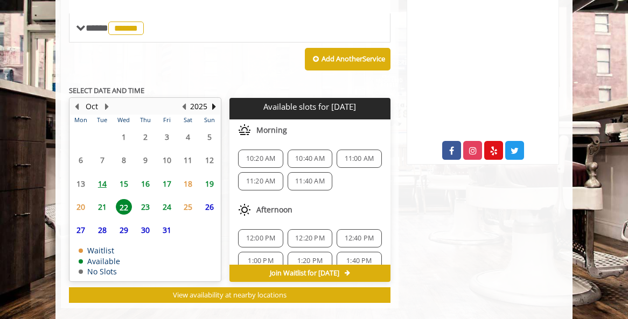 This screenshot has height=319, width=628. I want to click on td: Select day24, so click(167, 207).